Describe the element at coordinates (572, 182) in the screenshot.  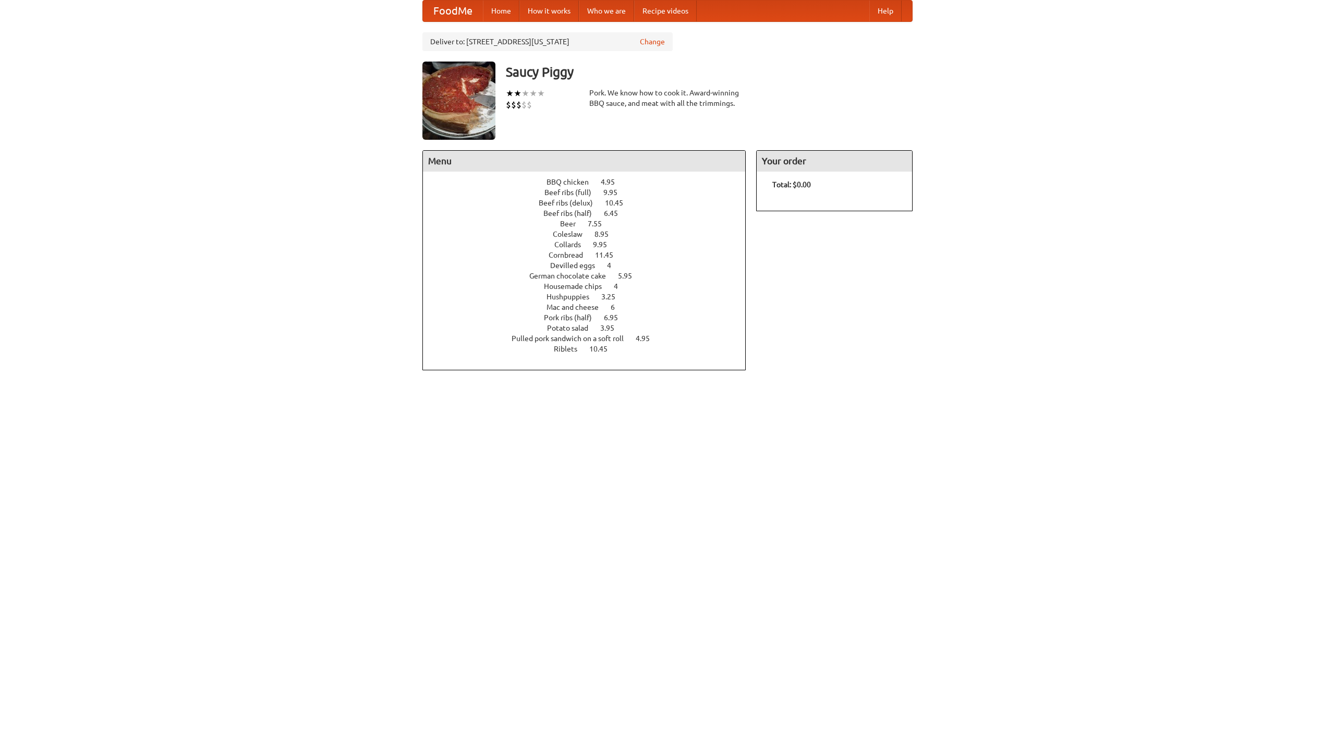
I see `span: BBQ chicken` at that location.